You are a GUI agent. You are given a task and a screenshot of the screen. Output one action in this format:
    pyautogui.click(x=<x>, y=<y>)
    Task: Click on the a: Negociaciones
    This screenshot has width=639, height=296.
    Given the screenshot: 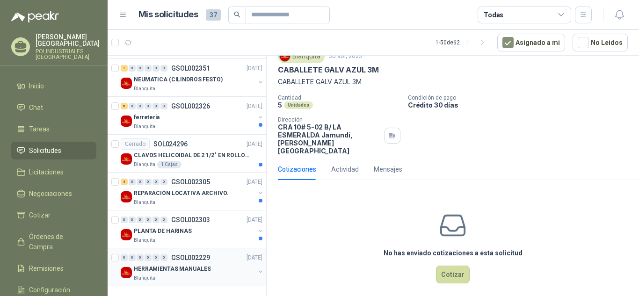 What is the action you would take?
    pyautogui.click(x=54, y=194)
    